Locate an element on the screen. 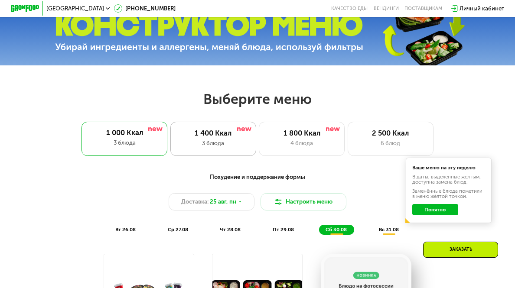 This screenshot has width=515, height=288. div: Заказать is located at coordinates (460, 250).